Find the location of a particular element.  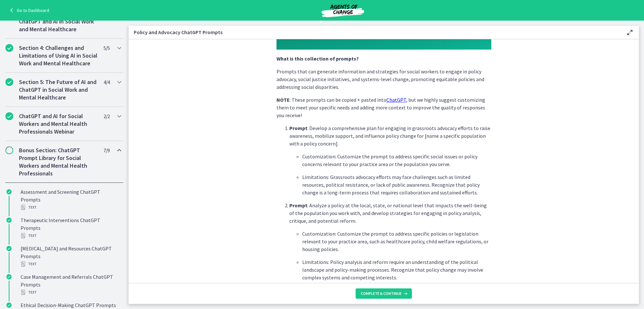

div: Assessment and Screening ChatGPT Prompts is located at coordinates (71, 199).